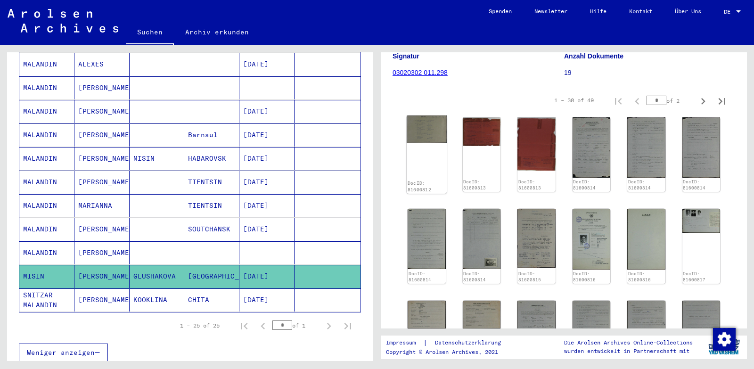  What do you see at coordinates (694, 276) in the screenshot?
I see `a: DocID: 81600817` at bounding box center [694, 276].